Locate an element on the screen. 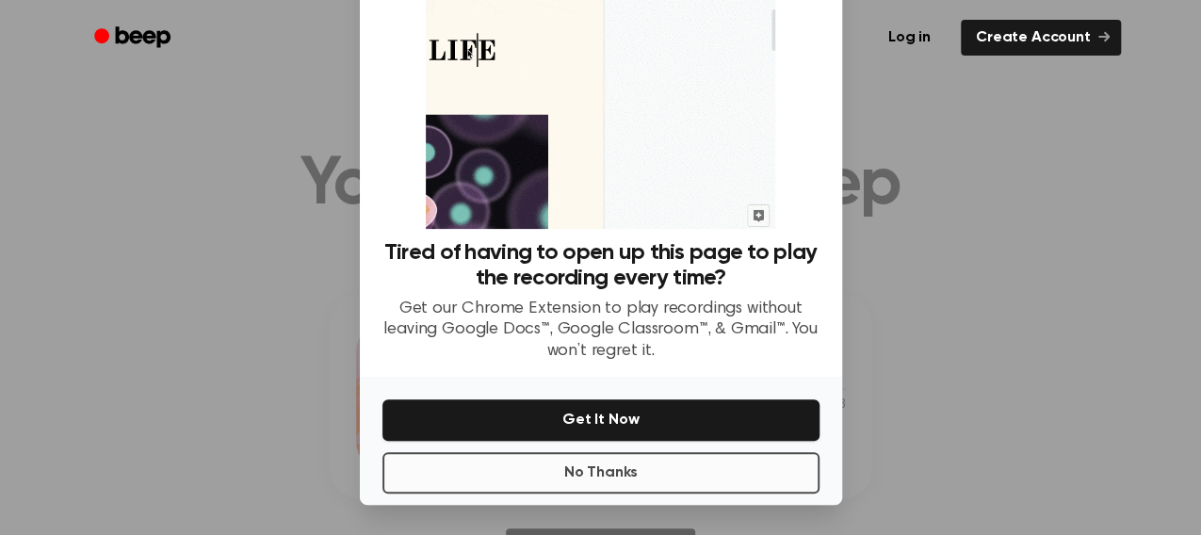 The width and height of the screenshot is (1201, 535). h3: Tired of having to open up this page to play the recording every time? is located at coordinates (601, 266).